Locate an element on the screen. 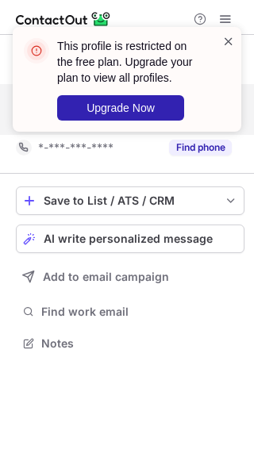  button: Add to email campaign is located at coordinates (130, 277).